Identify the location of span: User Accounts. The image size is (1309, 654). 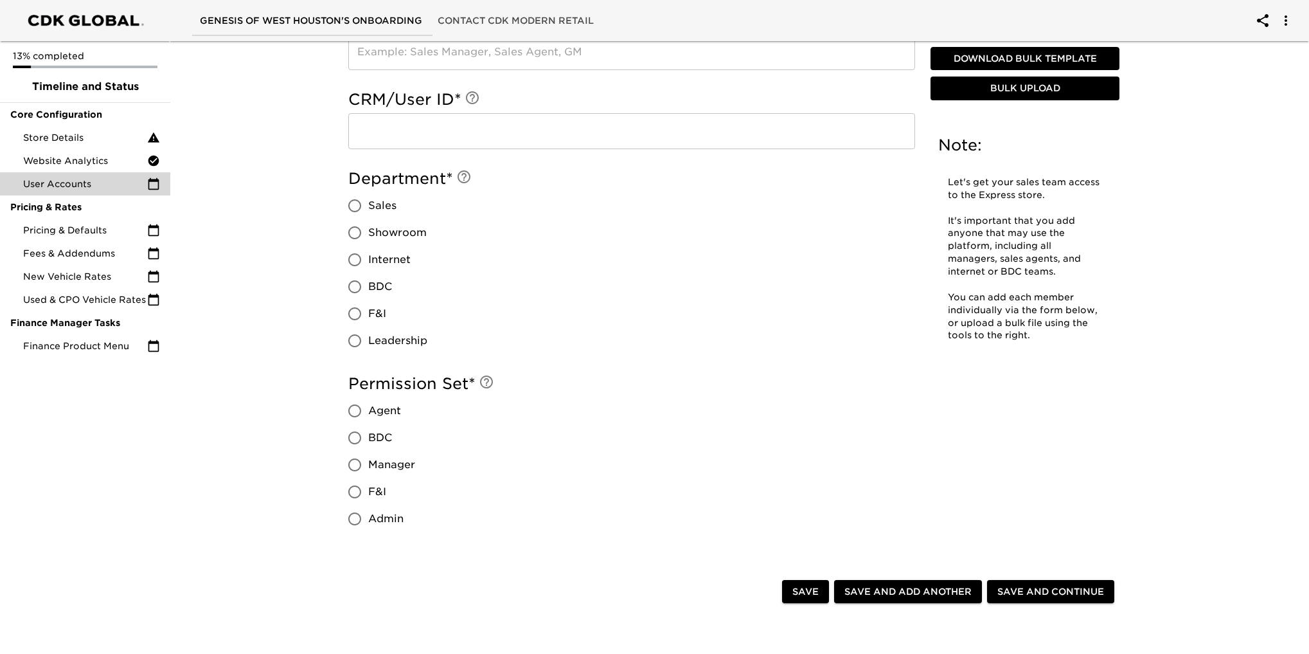
(85, 184).